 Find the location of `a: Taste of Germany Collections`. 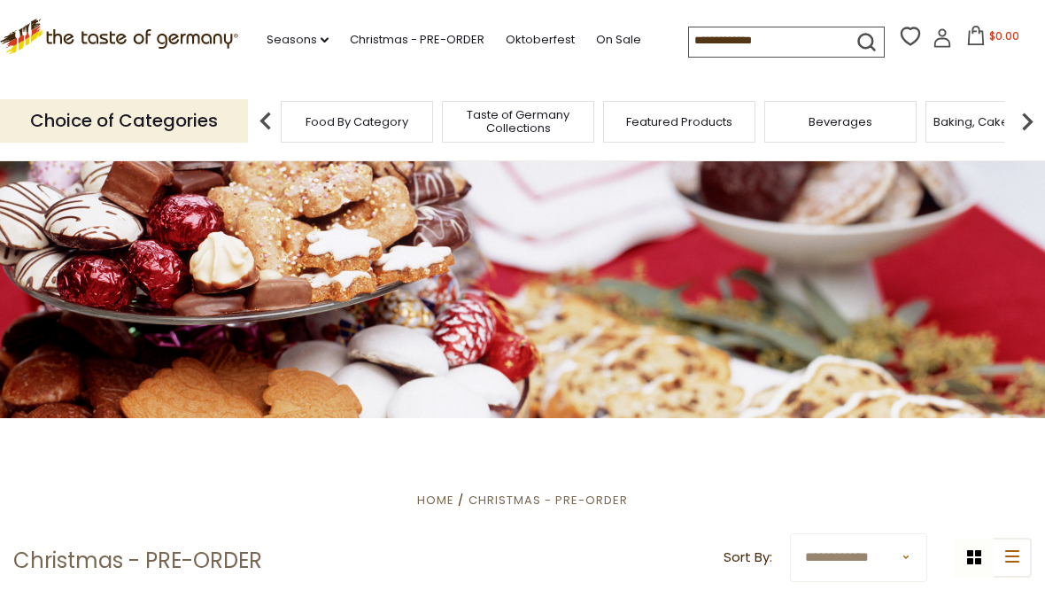

a: Taste of Germany Collections is located at coordinates (518, 121).